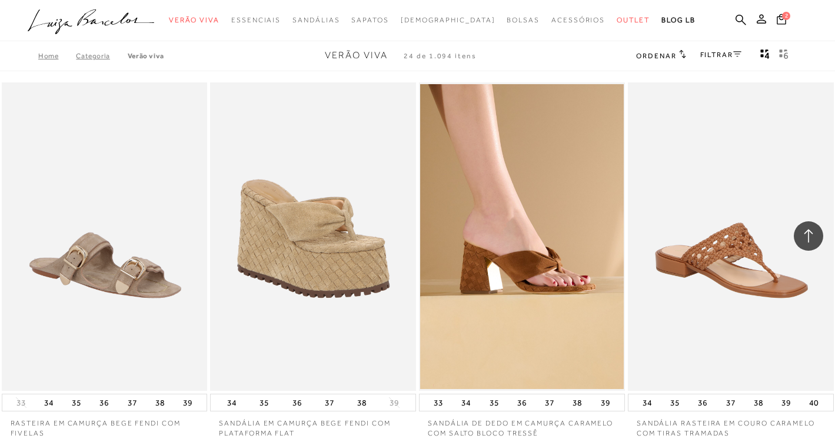 This screenshot has height=442, width=835. Describe the element at coordinates (731, 237) in the screenshot. I see `img: SANDÁLIA RASTEIRA EM COURO CARAMELO COM TIRAS TRAMADAS` at that location.